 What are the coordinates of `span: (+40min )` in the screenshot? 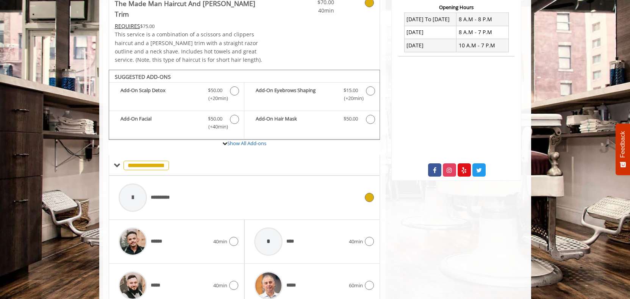 It's located at (215, 127).